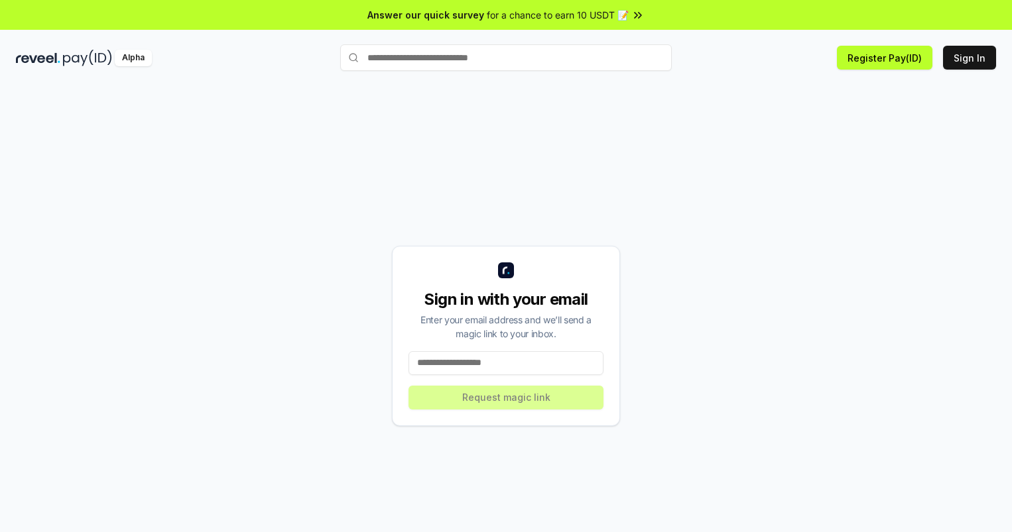 Image resolution: width=1012 pixels, height=532 pixels. Describe the element at coordinates (506, 271) in the screenshot. I see `img: logo_small` at that location.